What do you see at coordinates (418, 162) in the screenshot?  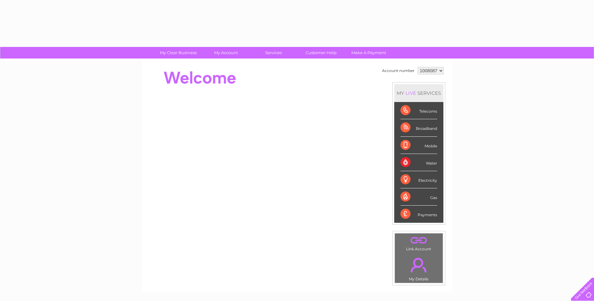 I see `div: Water` at bounding box center [418, 162].